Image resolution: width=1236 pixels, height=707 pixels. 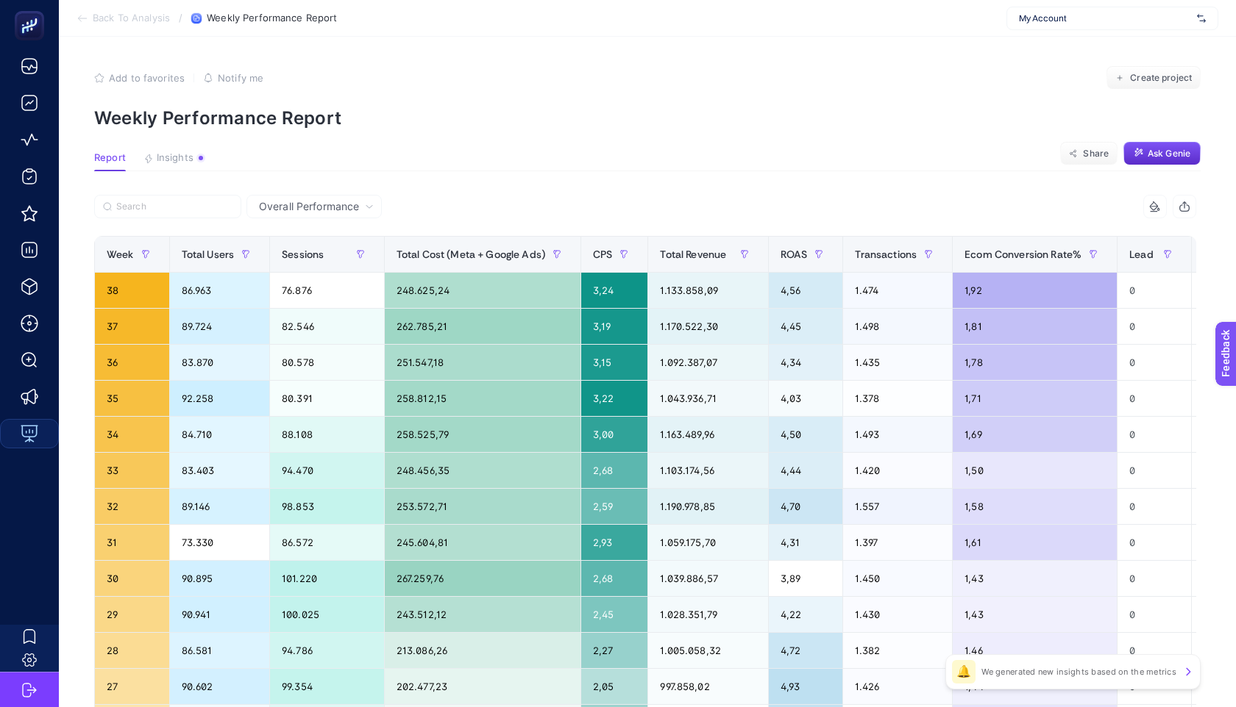 What do you see at coordinates (132, 651) in the screenshot?
I see `div: 28` at bounding box center [132, 651].